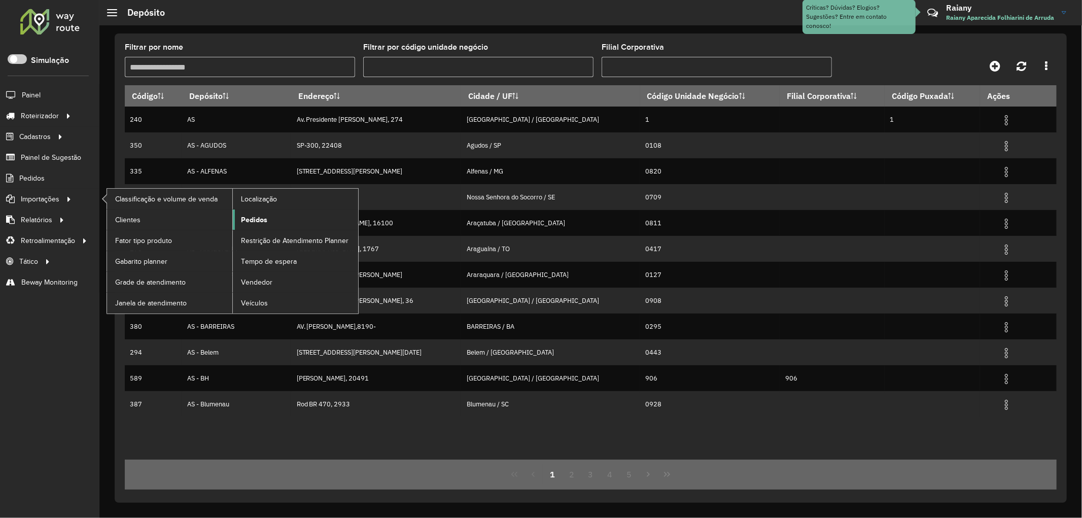  What do you see at coordinates (295, 241) in the screenshot?
I see `a: Restrição de Atendimento Planner` at bounding box center [295, 241].